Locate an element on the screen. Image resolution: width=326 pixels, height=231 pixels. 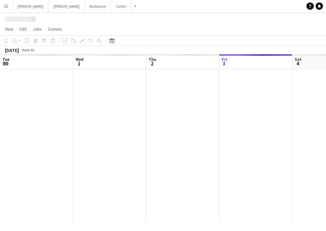
span: View is located at coordinates (9, 29).